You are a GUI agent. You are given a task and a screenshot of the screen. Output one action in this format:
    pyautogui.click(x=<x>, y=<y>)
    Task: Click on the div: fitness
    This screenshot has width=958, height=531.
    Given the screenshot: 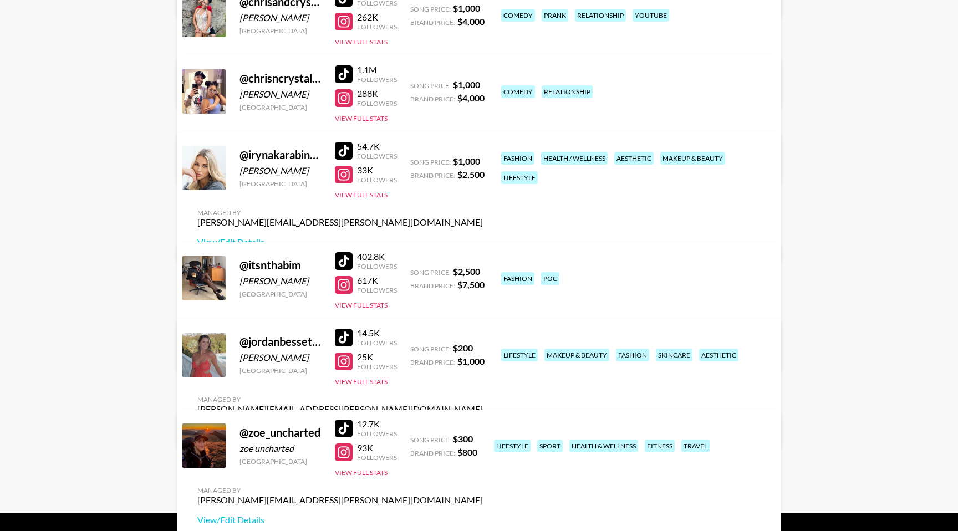 What is the action you would take?
    pyautogui.click(x=660, y=446)
    